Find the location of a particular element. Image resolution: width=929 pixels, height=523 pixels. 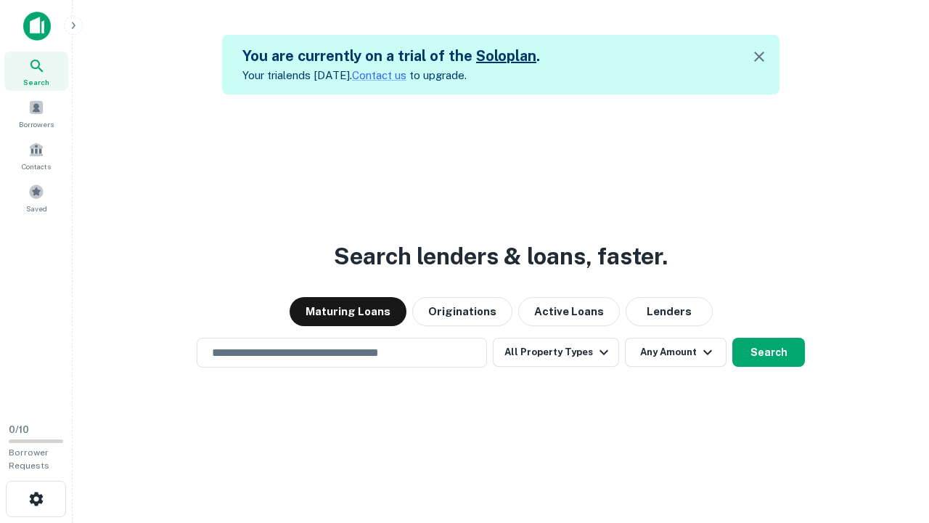

button: Any Amount is located at coordinates (676, 352).